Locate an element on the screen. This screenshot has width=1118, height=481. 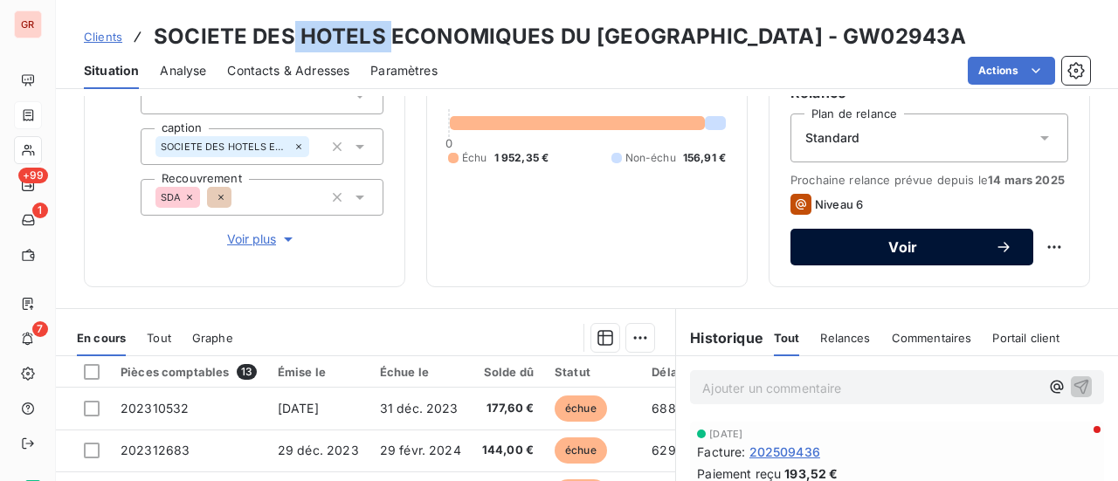
span: Échu is located at coordinates (474, 158).